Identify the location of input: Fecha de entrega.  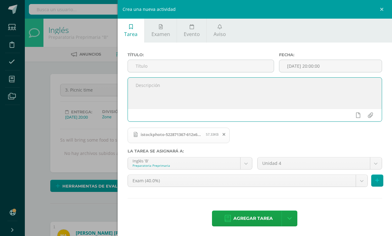
(331, 66).